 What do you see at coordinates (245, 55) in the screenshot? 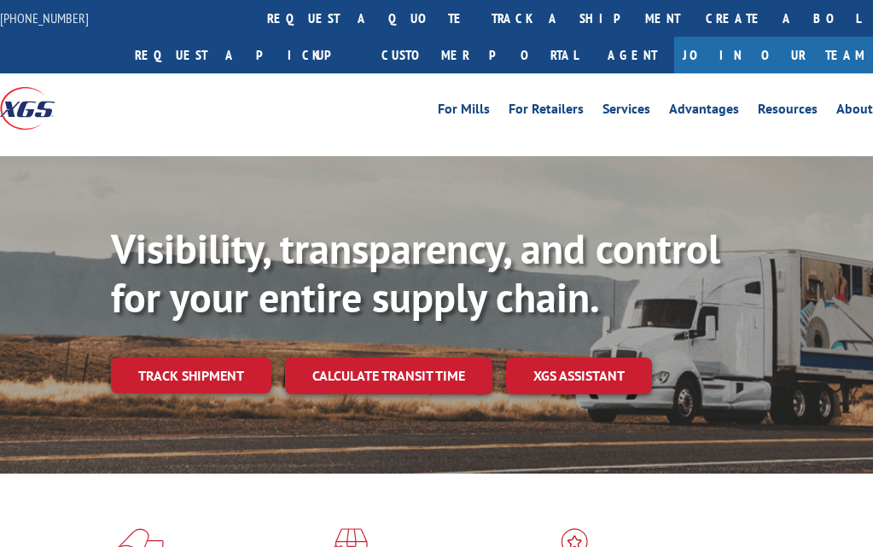
I see `a: Request a pickup` at bounding box center [245, 55].